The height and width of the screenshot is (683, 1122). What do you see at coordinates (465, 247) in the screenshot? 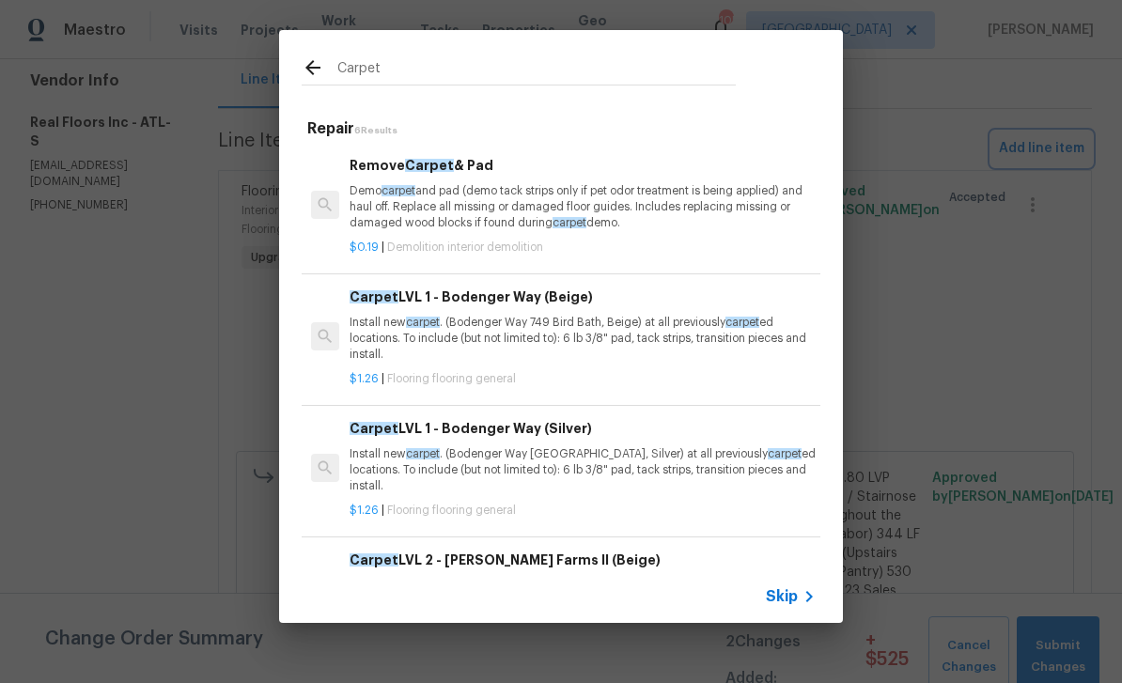
I see `span: Demolition interior demolition` at bounding box center [465, 247].